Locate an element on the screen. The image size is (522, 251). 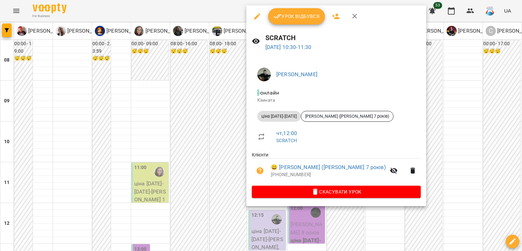
h6: SCRATCH is located at coordinates (343, 38).